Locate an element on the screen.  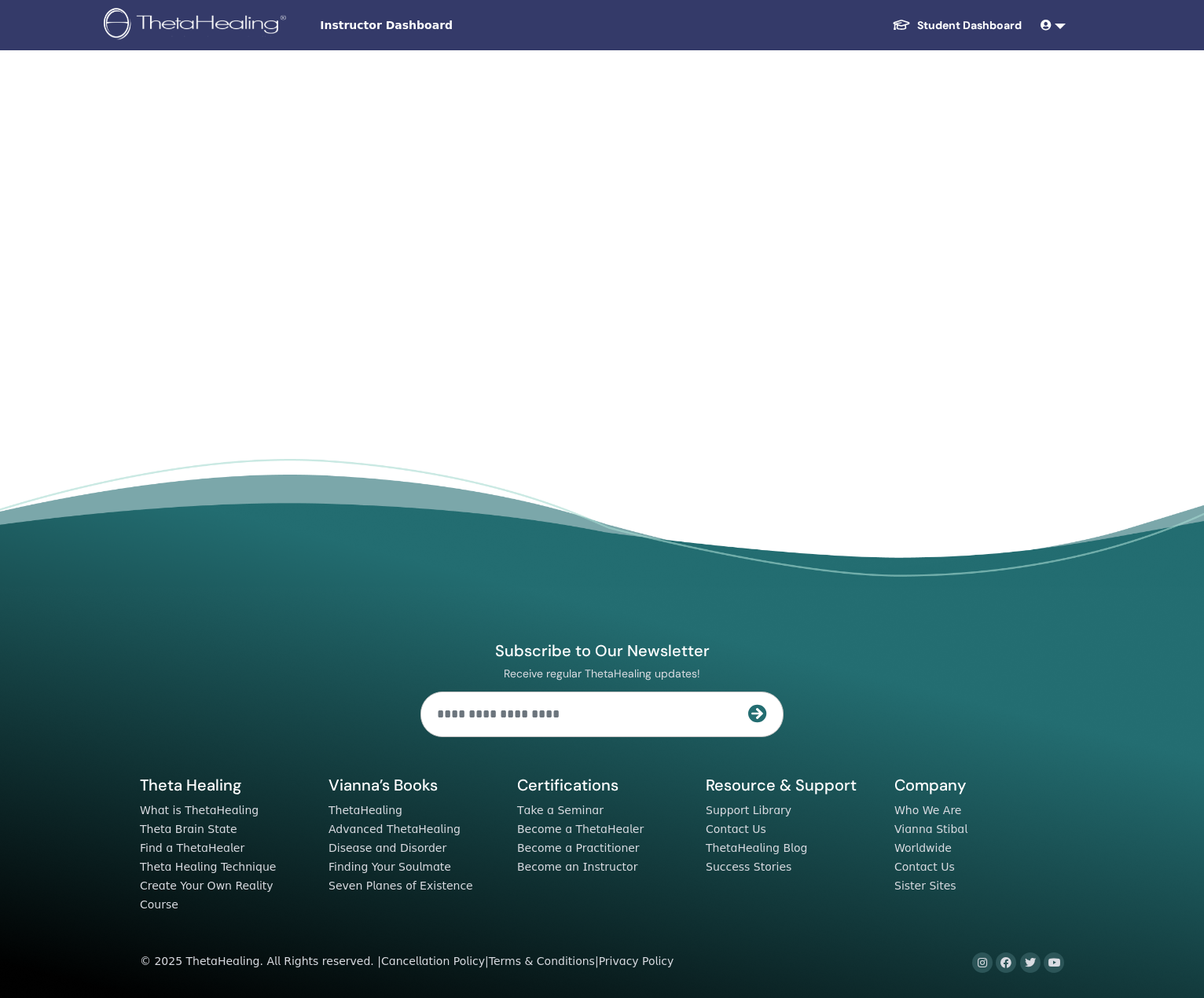
h5: Theta Healing is located at coordinates (225, 785).